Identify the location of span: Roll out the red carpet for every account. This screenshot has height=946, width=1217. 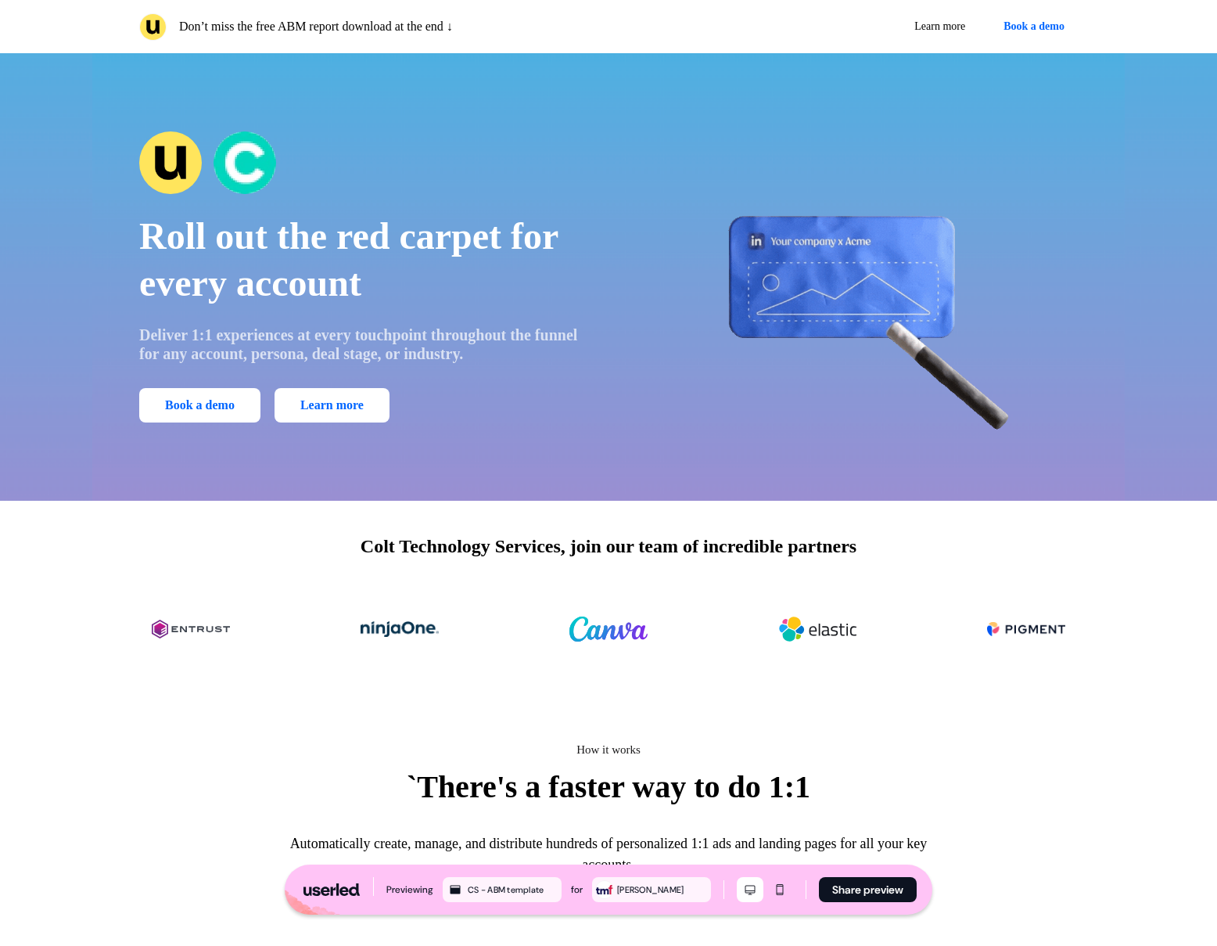
(348, 259).